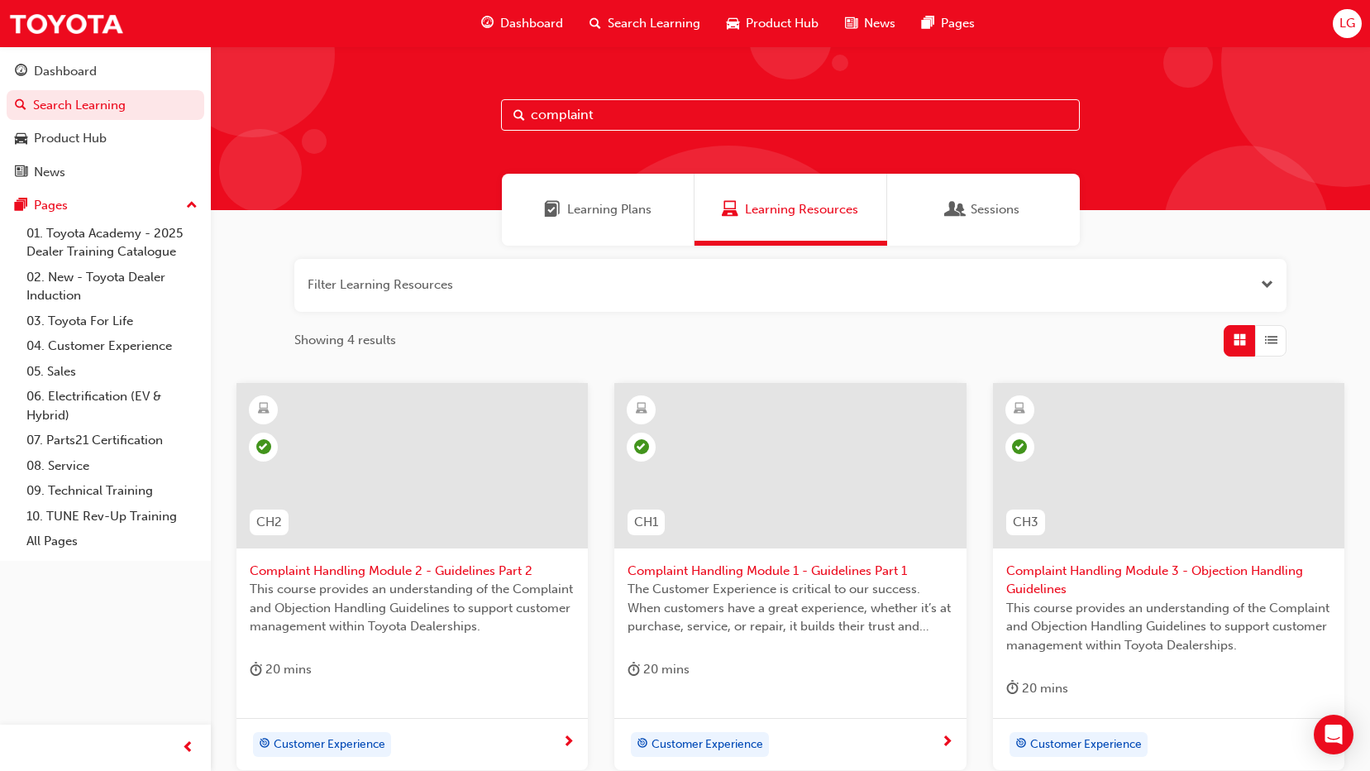 This screenshot has height=771, width=1370. What do you see at coordinates (70, 138) in the screenshot?
I see `div: Product Hub` at bounding box center [70, 138].